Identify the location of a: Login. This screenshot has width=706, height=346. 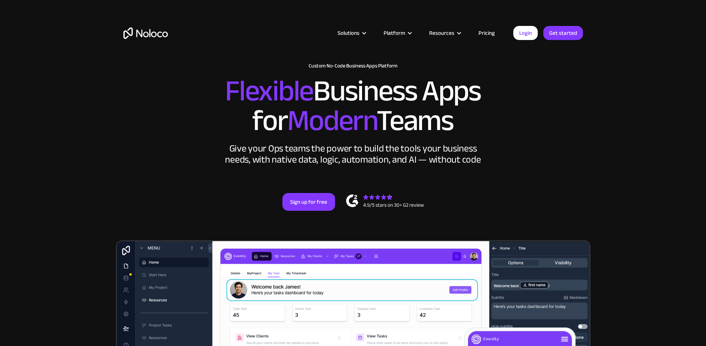
(525, 33).